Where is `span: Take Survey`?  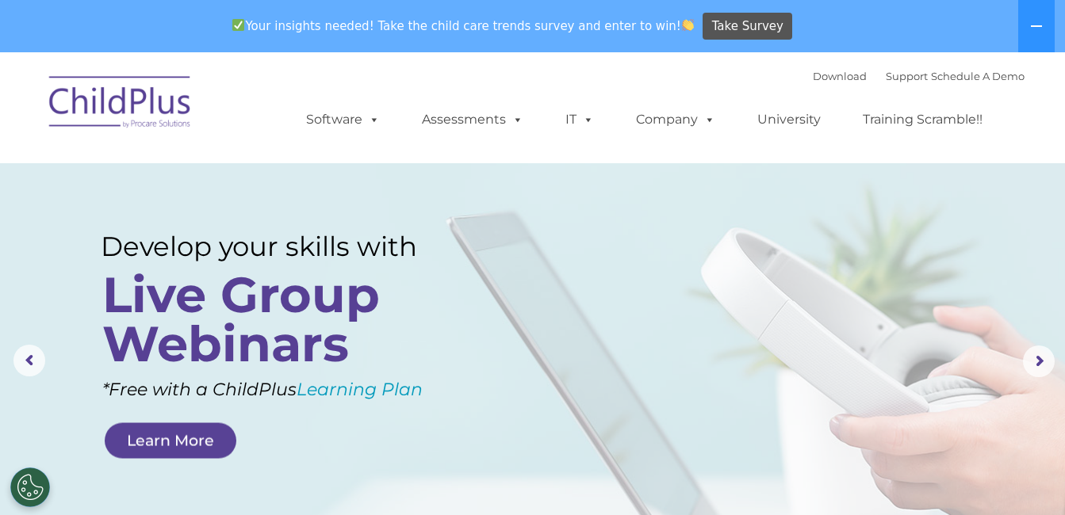
span: Take Survey is located at coordinates (748, 26).